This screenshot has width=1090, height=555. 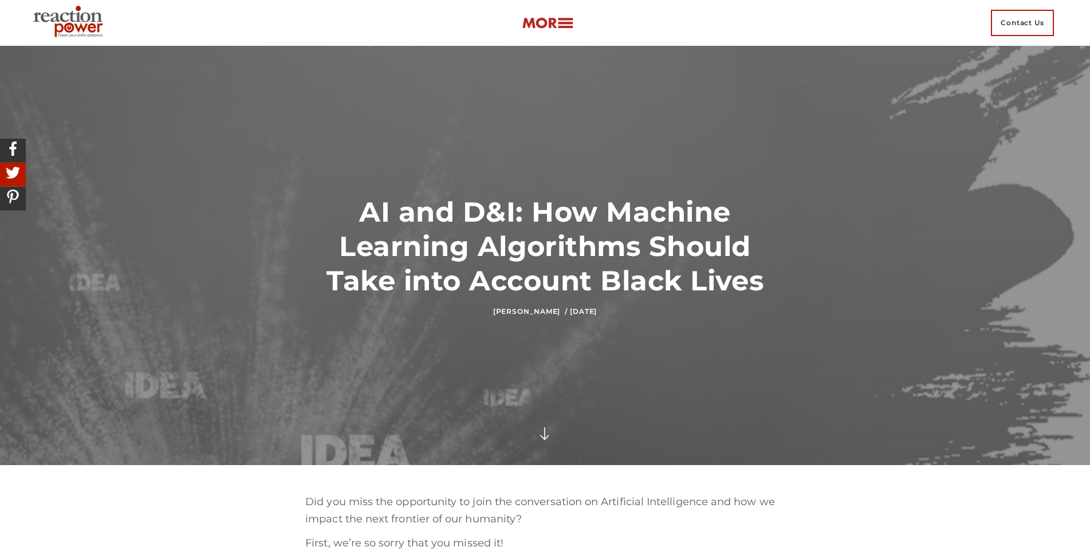 What do you see at coordinates (13, 196) in the screenshot?
I see `img: Share On Pinterest` at bounding box center [13, 196].